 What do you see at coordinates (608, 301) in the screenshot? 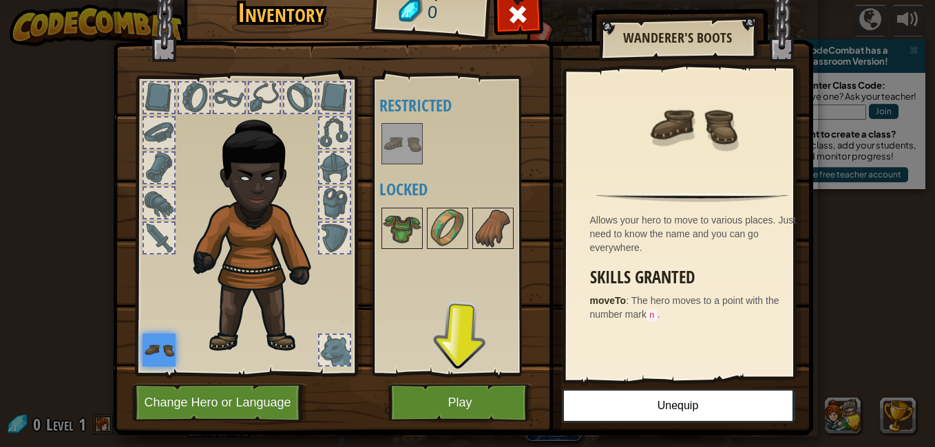
I see `strong: moveTo` at bounding box center [608, 301].